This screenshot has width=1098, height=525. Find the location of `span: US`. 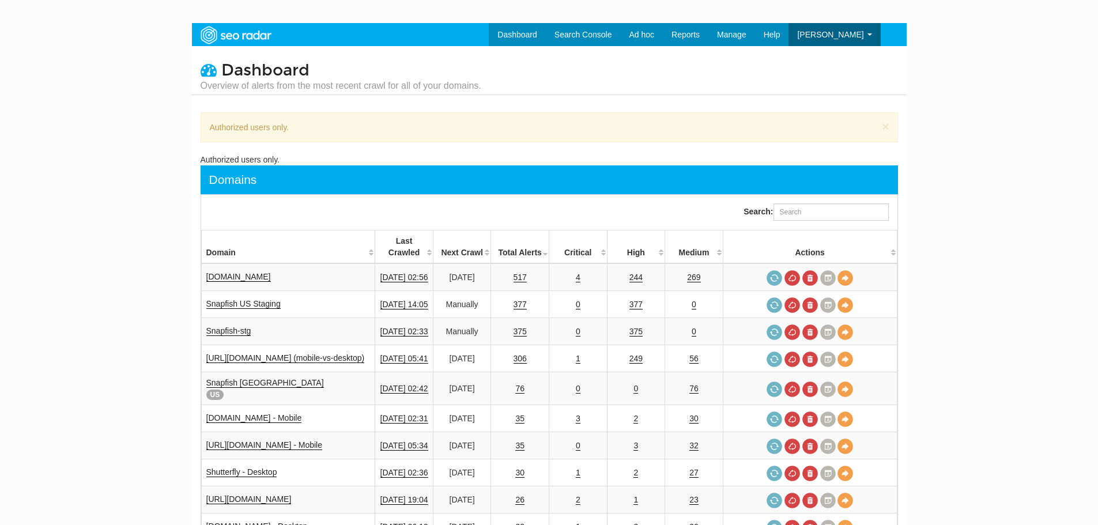

span: US is located at coordinates (215, 395).